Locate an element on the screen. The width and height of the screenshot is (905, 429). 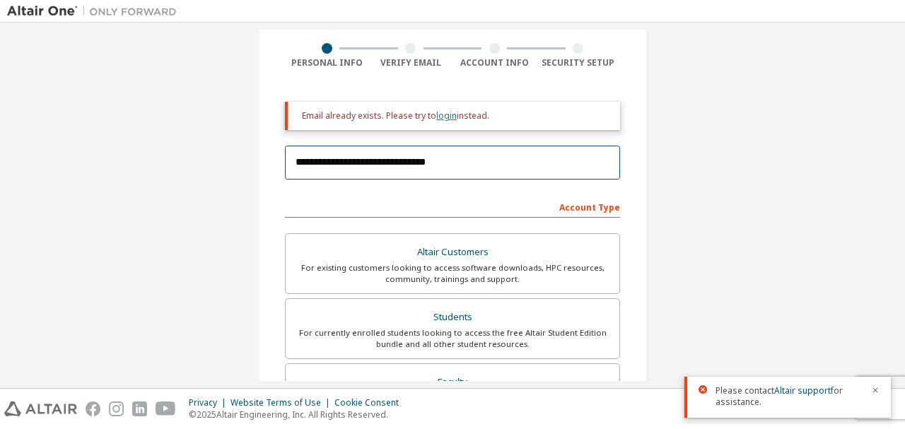
div: Students is located at coordinates (453, 318).